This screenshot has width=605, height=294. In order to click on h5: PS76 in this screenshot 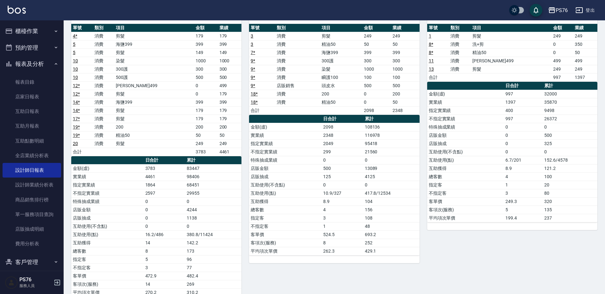, I will do `click(36, 280)`.